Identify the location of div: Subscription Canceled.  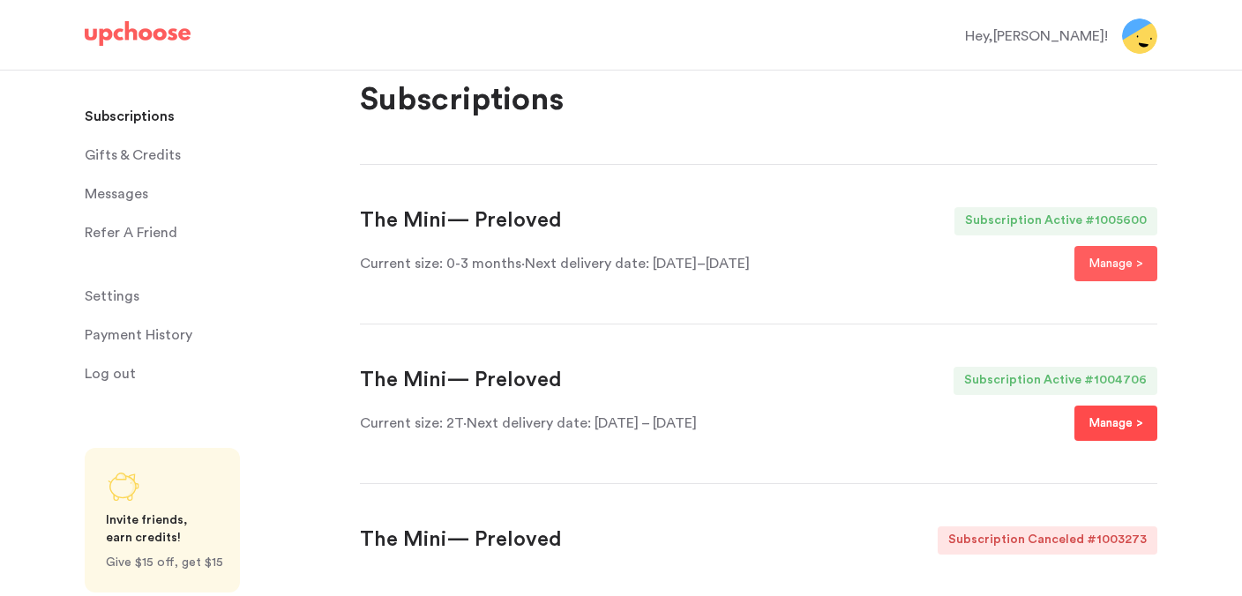
(1012, 541).